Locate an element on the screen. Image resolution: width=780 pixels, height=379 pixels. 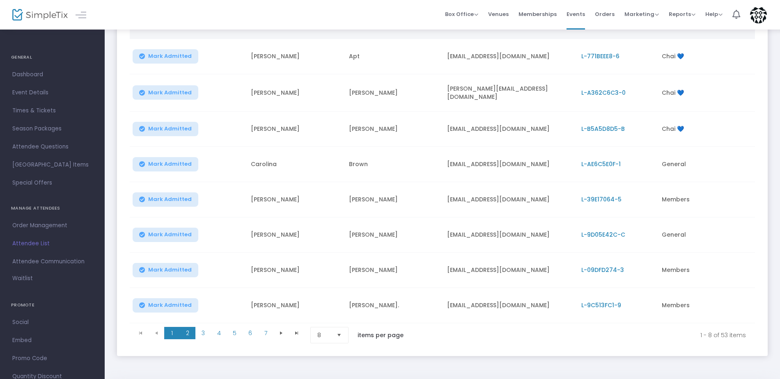
span: Page 1 is located at coordinates (172, 333).